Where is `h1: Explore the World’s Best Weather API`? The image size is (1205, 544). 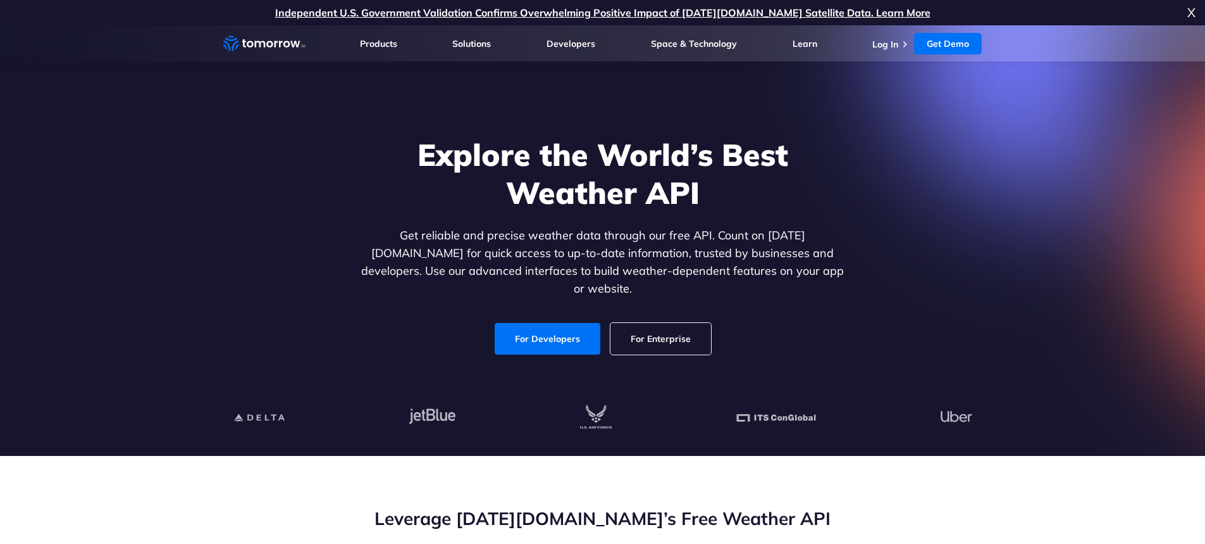
h1: Explore the World’s Best Weather API is located at coordinates (603, 173).